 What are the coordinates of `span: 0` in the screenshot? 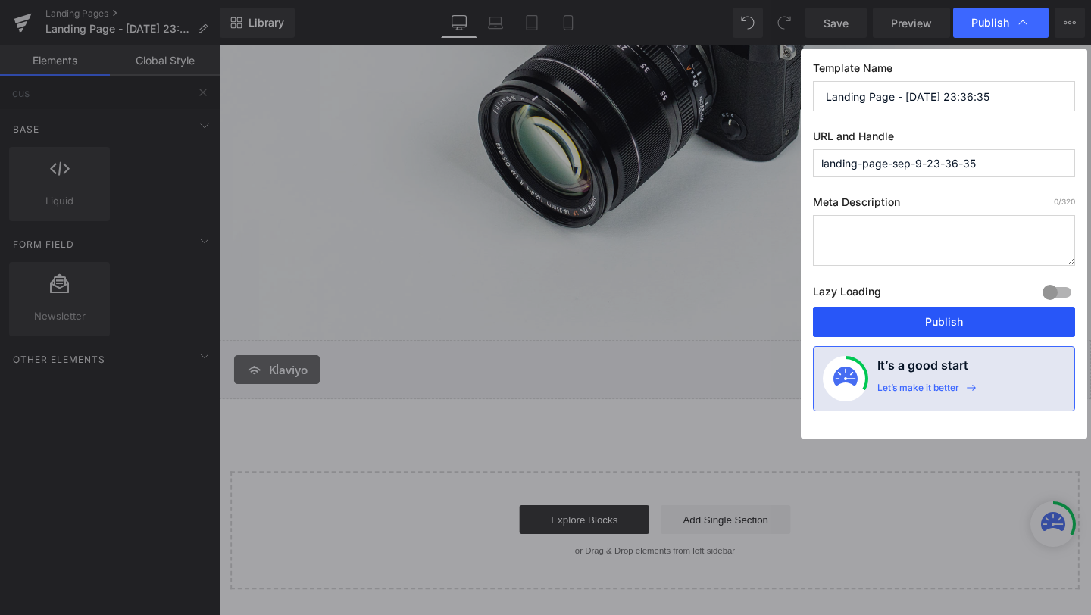 It's located at (1056, 202).